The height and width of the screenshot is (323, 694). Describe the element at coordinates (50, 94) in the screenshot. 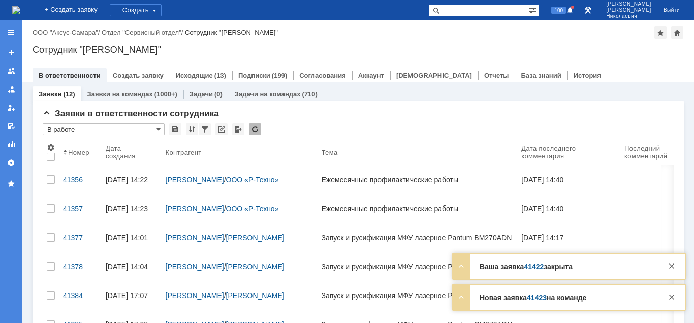

I see `a: Заявки` at that location.